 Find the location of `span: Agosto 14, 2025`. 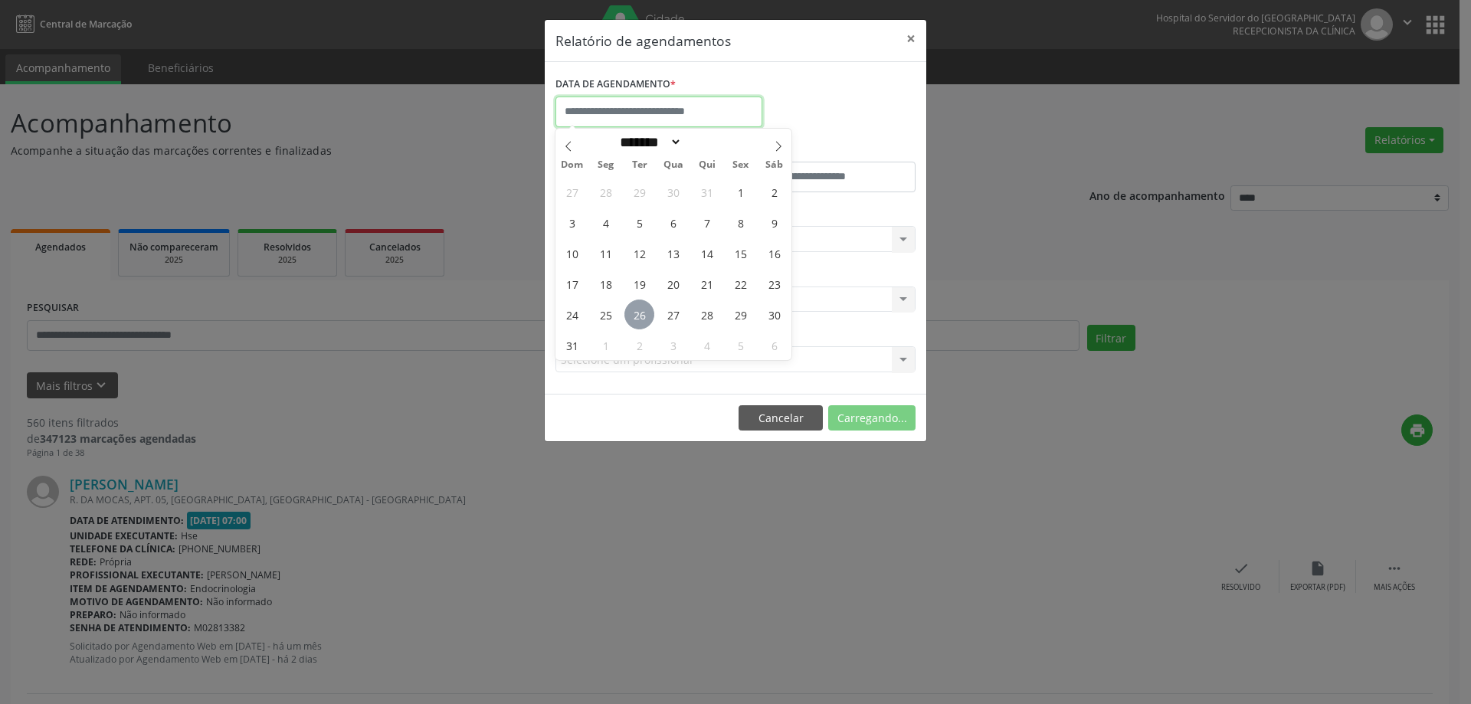

span: Agosto 14, 2025 is located at coordinates (707, 253).